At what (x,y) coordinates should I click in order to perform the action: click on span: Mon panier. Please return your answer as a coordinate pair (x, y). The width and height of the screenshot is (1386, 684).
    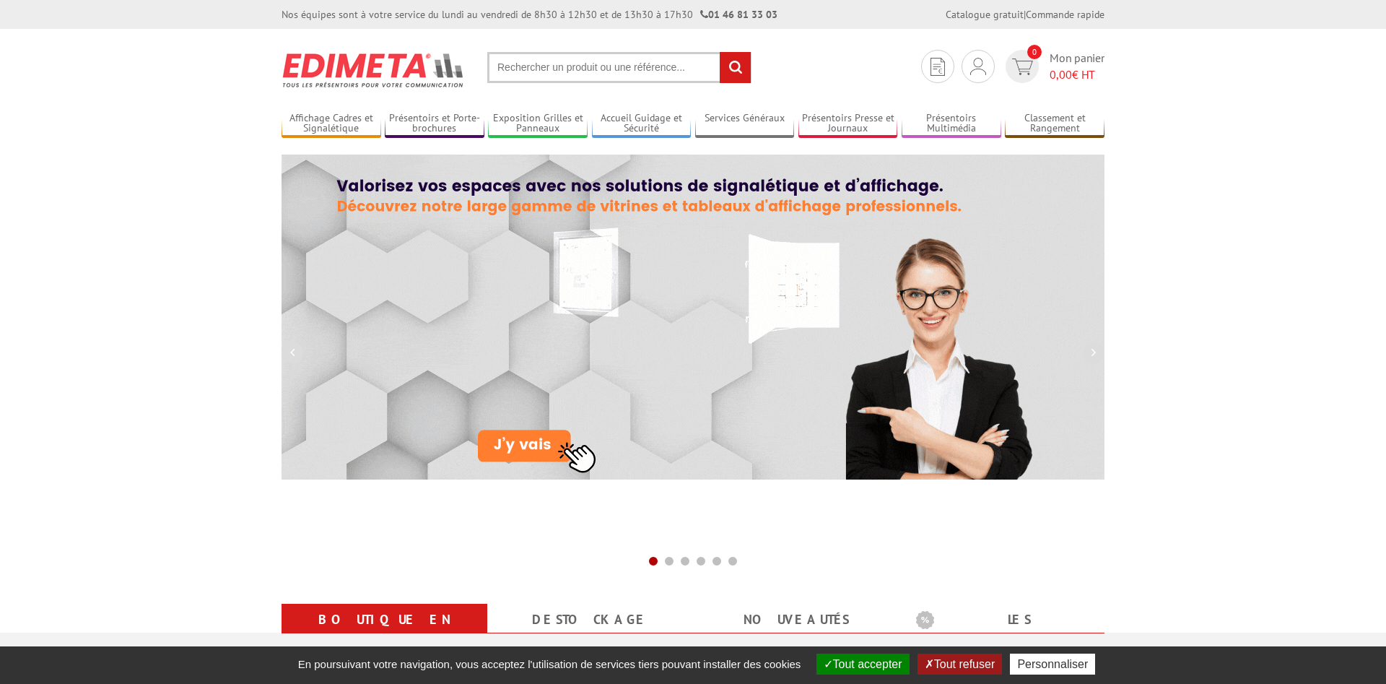
    Looking at the image, I should click on (1077, 66).